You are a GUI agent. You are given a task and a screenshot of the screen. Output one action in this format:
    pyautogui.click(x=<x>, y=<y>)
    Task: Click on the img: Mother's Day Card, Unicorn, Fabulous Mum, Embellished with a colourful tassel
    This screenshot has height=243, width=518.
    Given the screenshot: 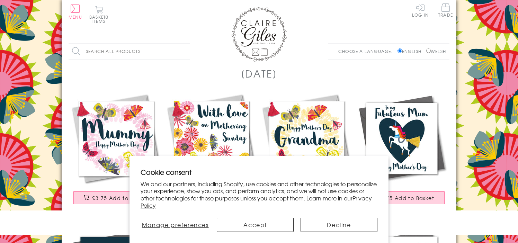 What is the action you would take?
    pyautogui.click(x=402, y=138)
    